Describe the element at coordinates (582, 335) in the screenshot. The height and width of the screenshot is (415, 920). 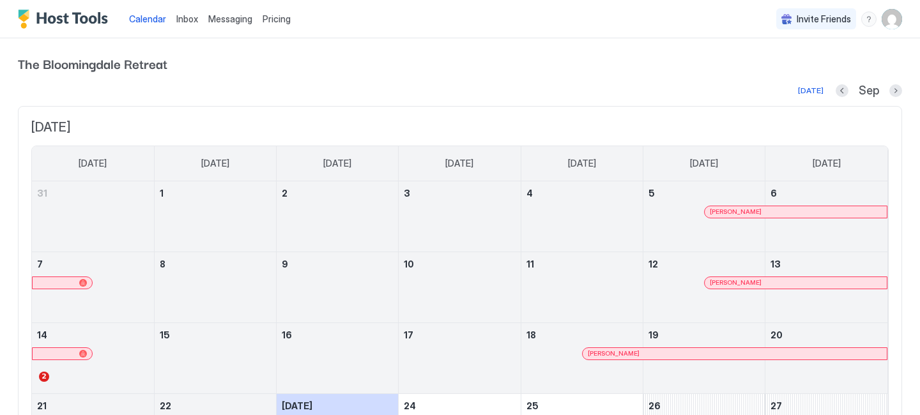
I see `a: September 18, 2025` at that location.